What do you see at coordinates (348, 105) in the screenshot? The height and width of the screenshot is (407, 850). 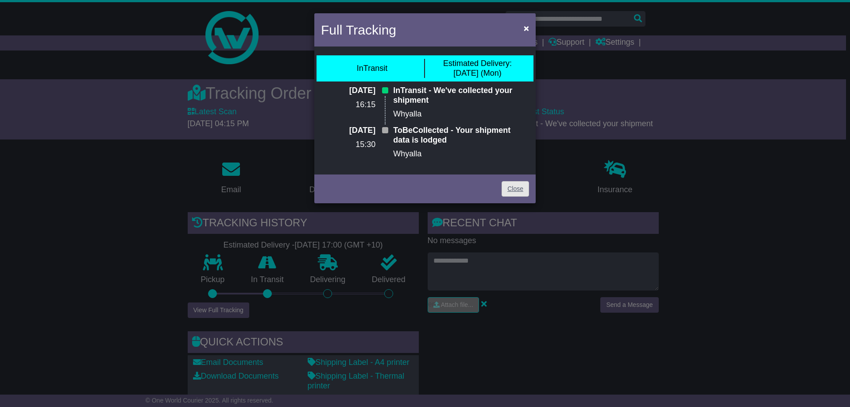 I see `p: 16:15` at bounding box center [348, 105].